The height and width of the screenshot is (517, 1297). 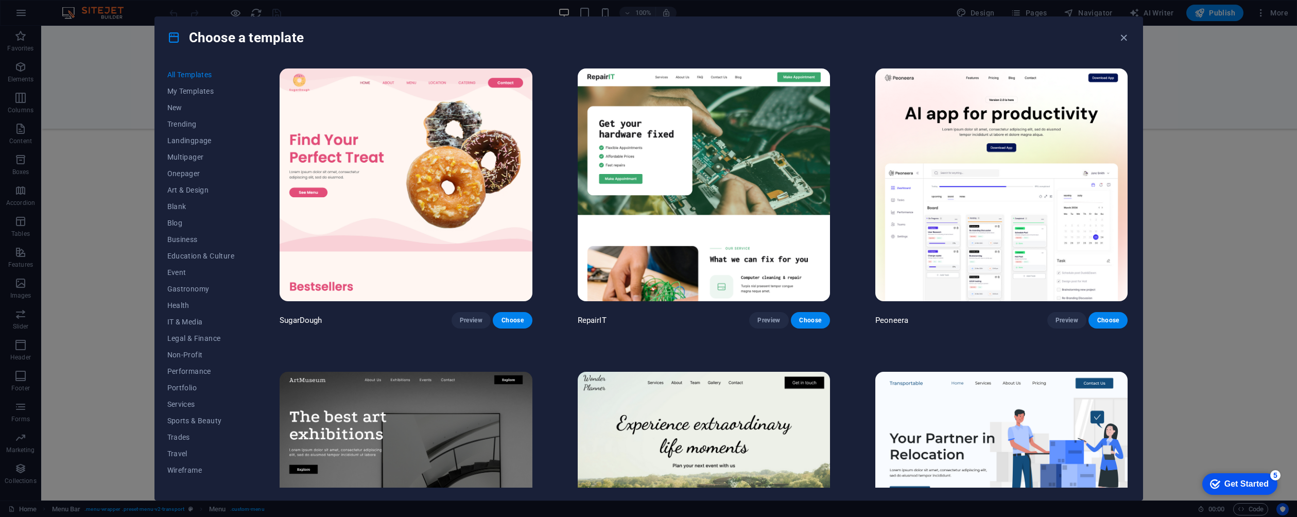 What do you see at coordinates (201, 240) in the screenshot?
I see `button: Business` at bounding box center [201, 240].